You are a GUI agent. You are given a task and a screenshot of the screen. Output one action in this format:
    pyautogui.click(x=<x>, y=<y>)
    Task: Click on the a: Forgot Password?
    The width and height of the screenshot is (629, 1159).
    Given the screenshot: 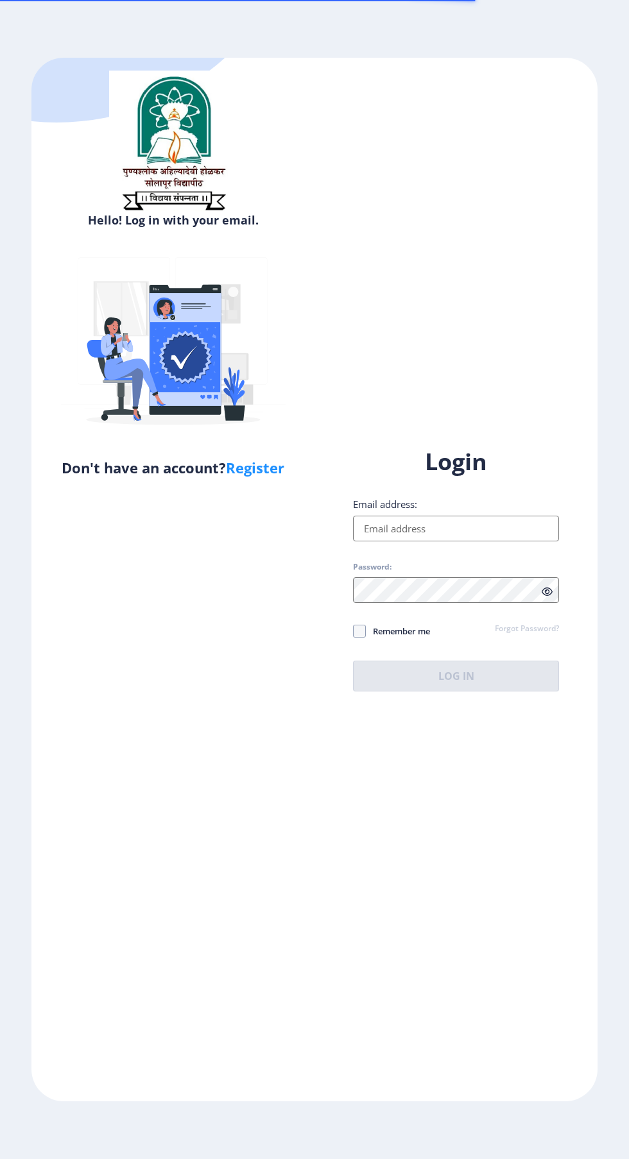 What is the action you would take?
    pyautogui.click(x=527, y=629)
    